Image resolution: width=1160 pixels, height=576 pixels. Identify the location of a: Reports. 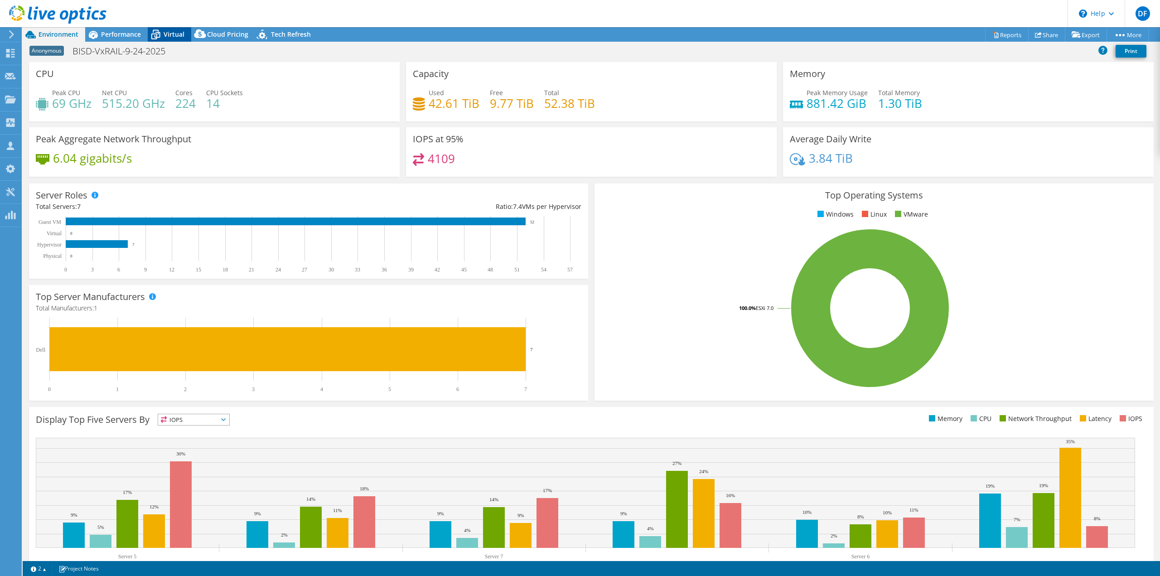
(1007, 34).